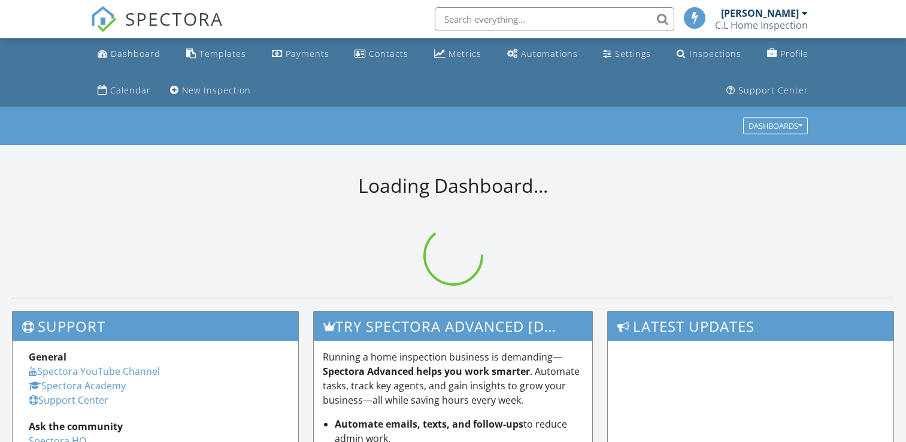  Describe the element at coordinates (94, 371) in the screenshot. I see `a: Spectora YouTube Channel` at that location.